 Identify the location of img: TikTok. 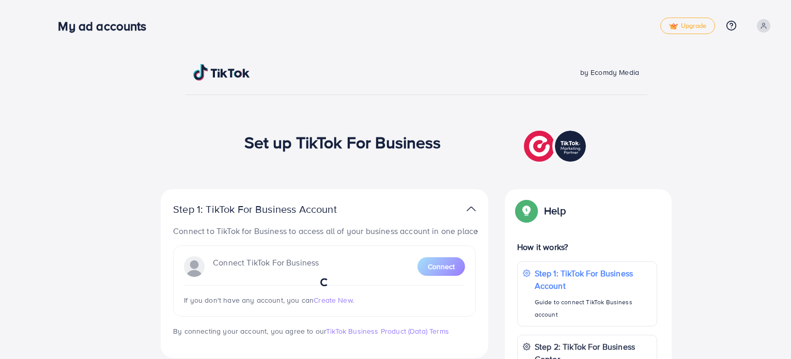
(222, 72).